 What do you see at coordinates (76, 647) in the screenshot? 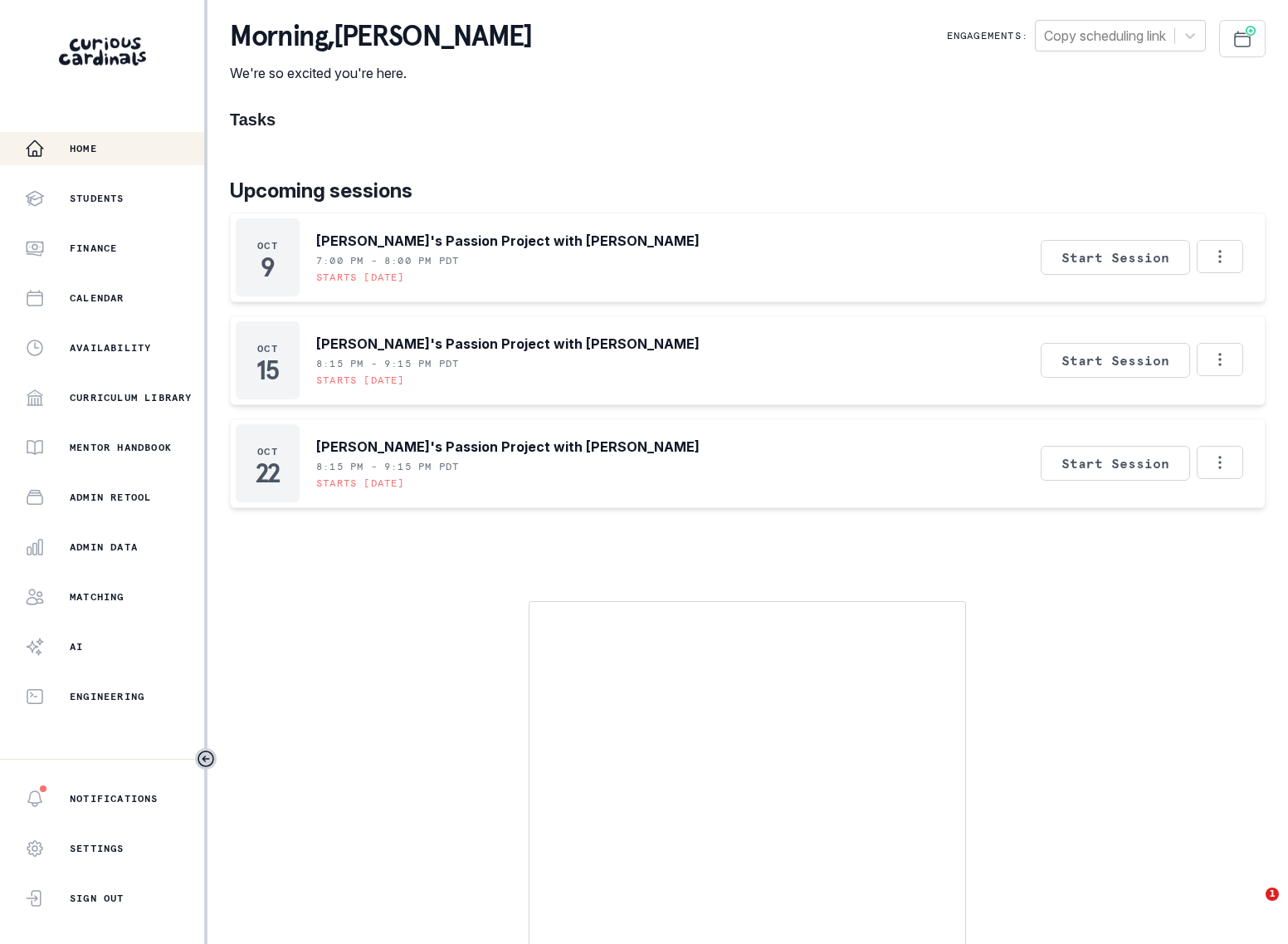
I see `p: AI` at bounding box center [76, 647].